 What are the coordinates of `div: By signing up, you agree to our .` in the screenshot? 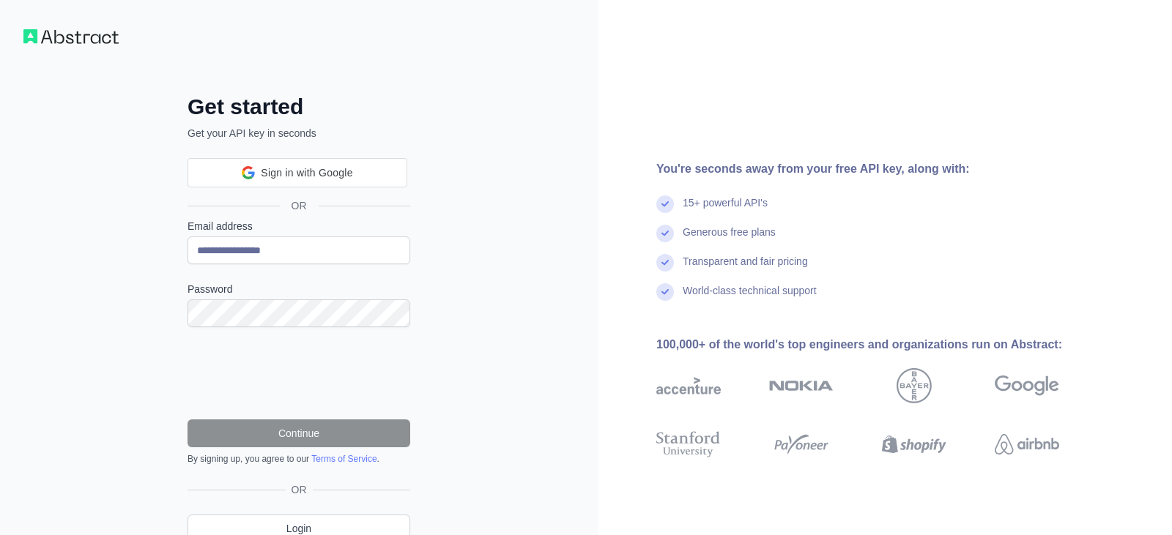 It's located at (299, 459).